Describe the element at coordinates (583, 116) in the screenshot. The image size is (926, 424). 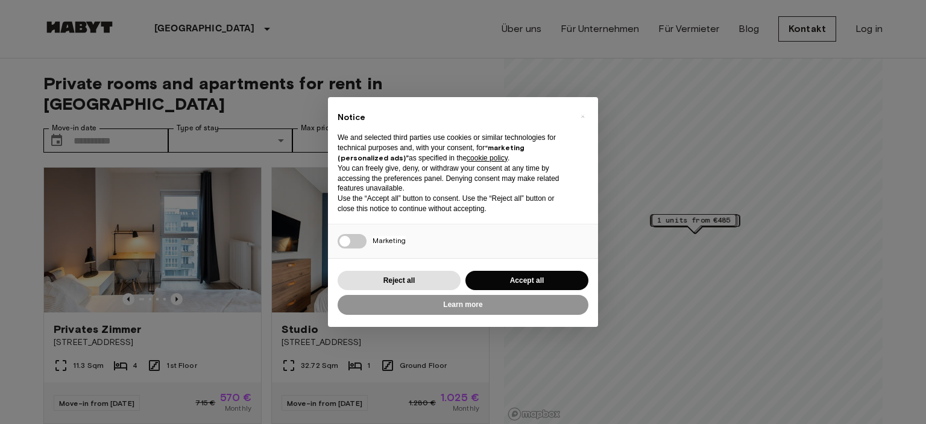
I see `button: Close this notice` at that location.